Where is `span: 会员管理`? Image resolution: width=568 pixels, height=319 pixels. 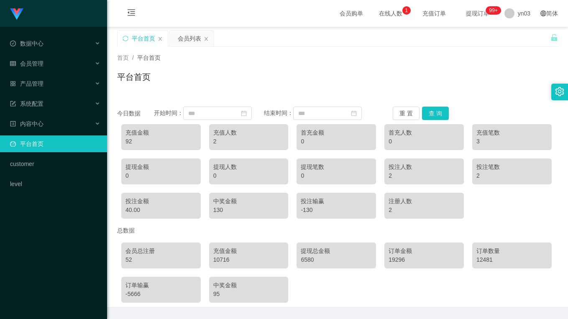 span: 会员管理 is located at coordinates (27, 64).